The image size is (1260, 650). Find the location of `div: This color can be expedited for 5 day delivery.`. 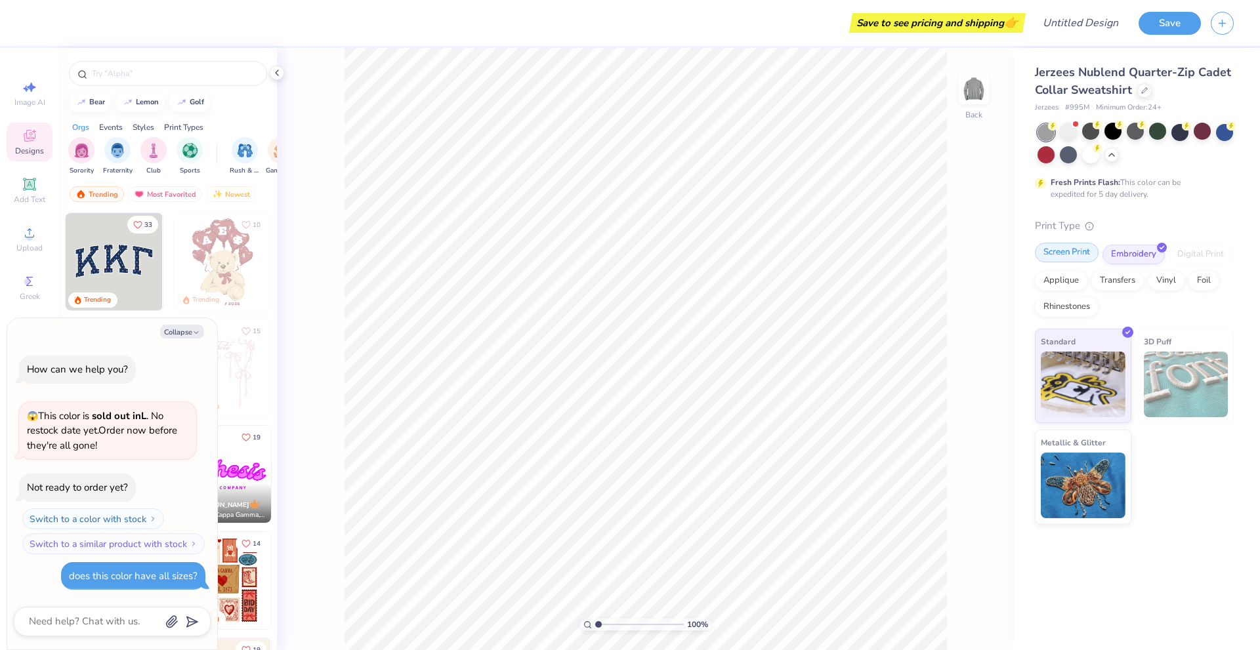

div: This color can be expedited for 5 day delivery. is located at coordinates (1131, 188).